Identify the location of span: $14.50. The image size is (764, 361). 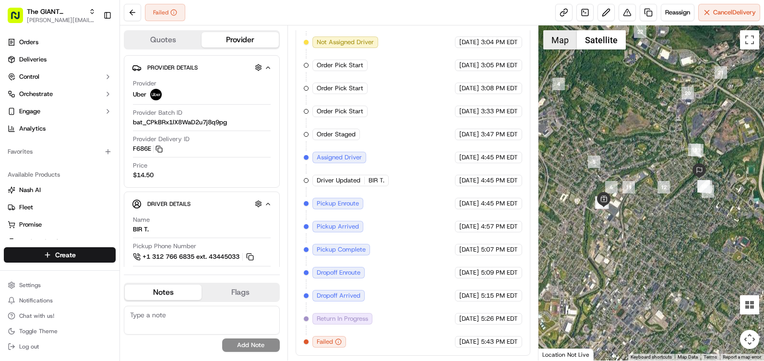
(143, 175).